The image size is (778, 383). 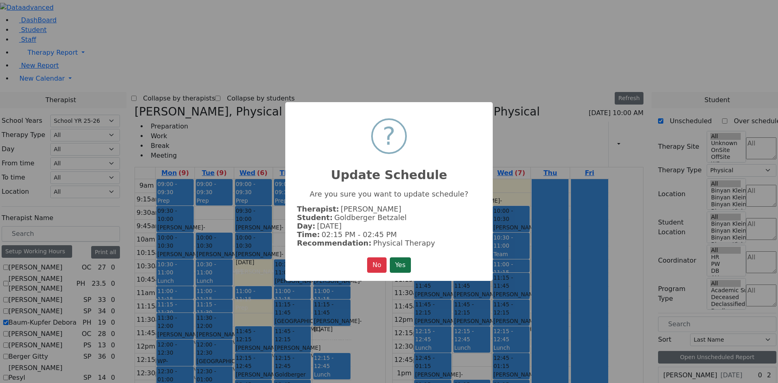 I want to click on strong: Student:, so click(x=315, y=217).